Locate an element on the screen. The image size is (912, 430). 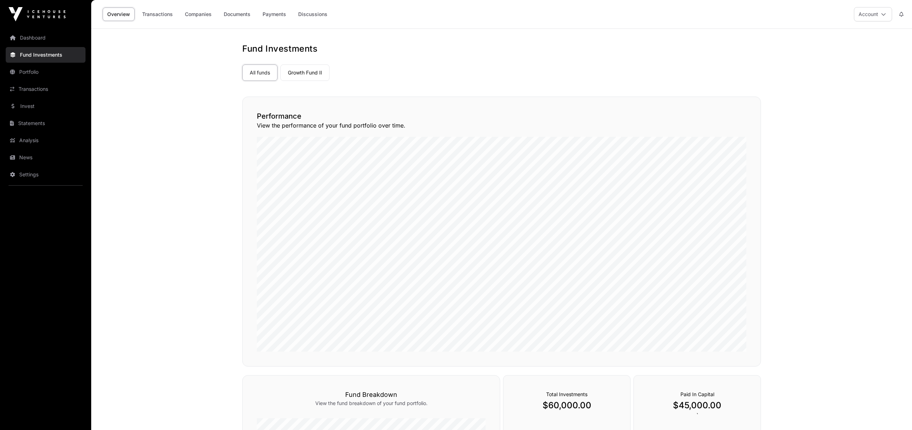
a: Documents is located at coordinates (237, 14).